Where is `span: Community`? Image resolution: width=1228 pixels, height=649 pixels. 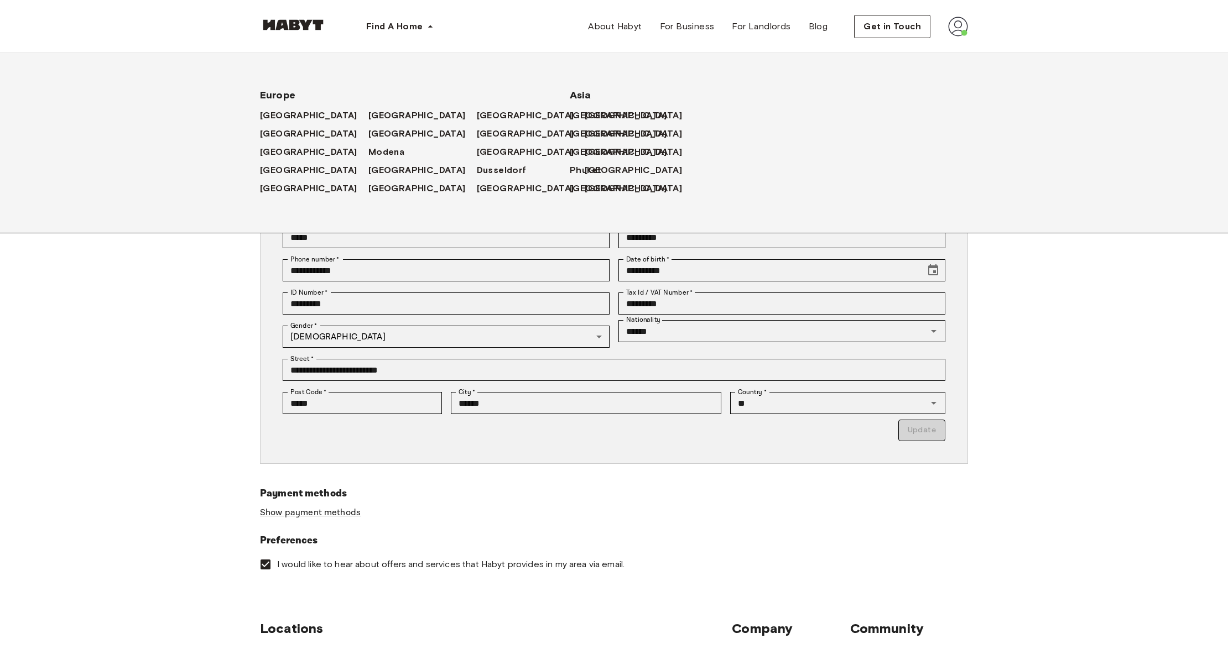 span: Community is located at coordinates (909, 629).